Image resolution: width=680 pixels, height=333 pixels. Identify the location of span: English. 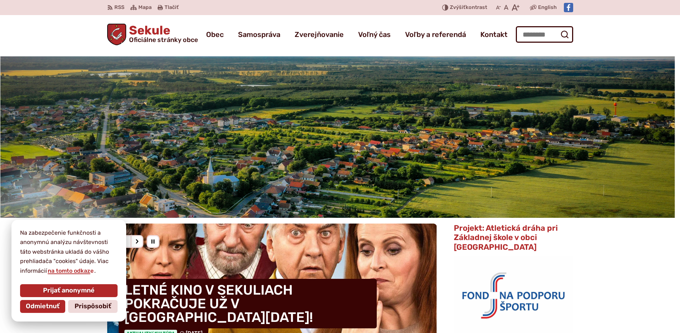
(548, 8).